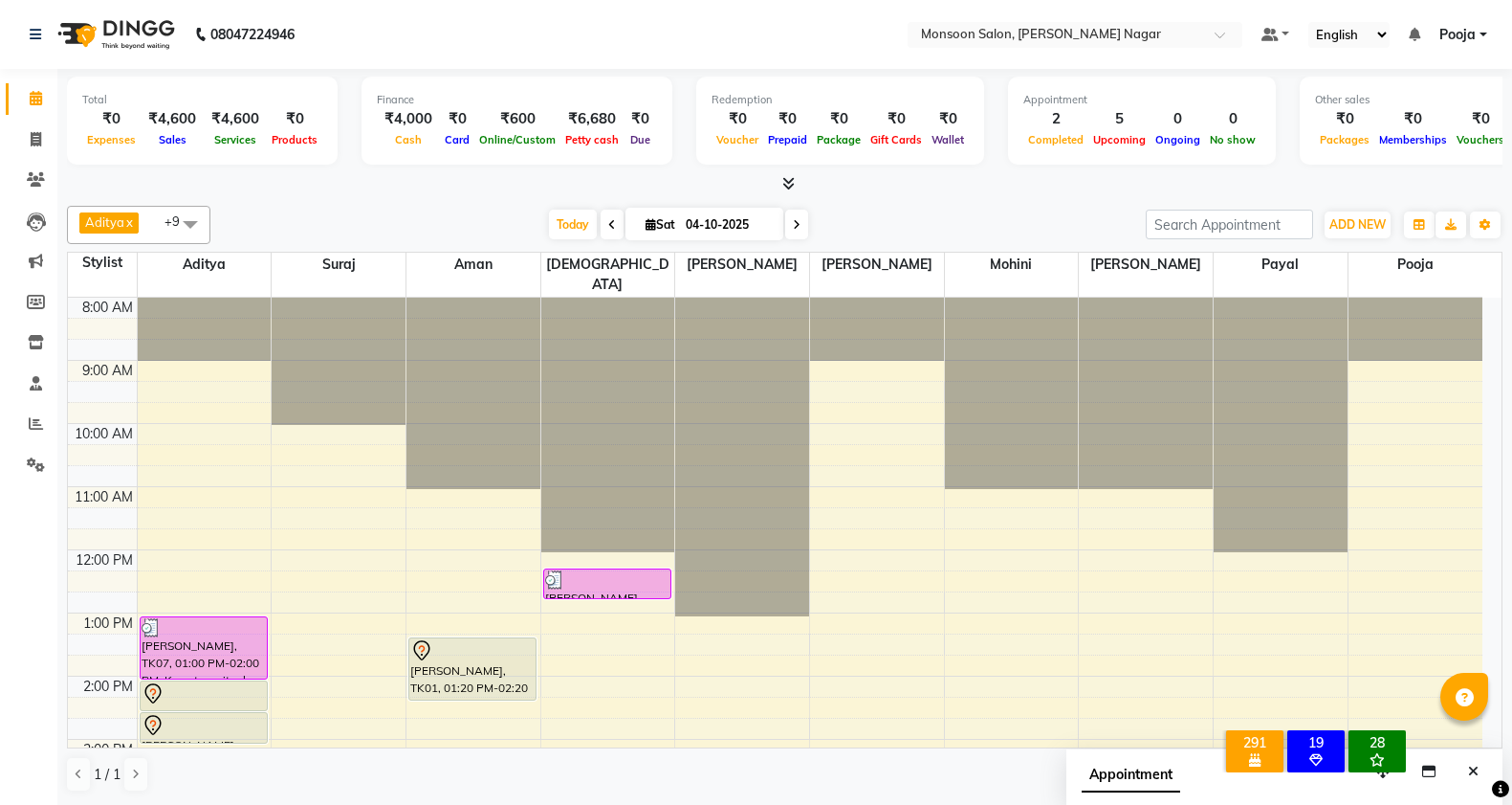 The height and width of the screenshot is (805, 1512). What do you see at coordinates (592, 119) in the screenshot?
I see `div: ₹6,680` at bounding box center [592, 119].